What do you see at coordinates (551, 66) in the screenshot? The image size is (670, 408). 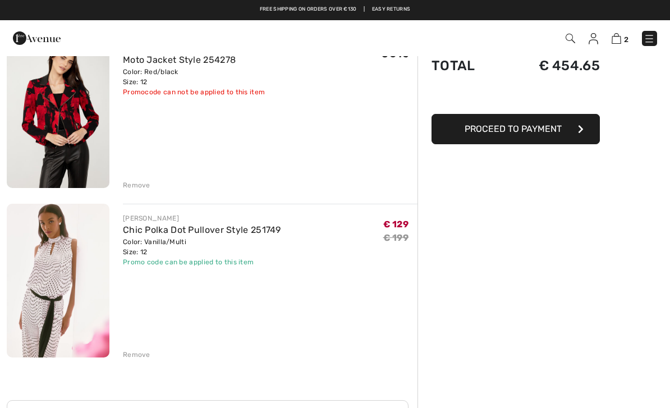 I see `td: € 454.65` at bounding box center [551, 66].